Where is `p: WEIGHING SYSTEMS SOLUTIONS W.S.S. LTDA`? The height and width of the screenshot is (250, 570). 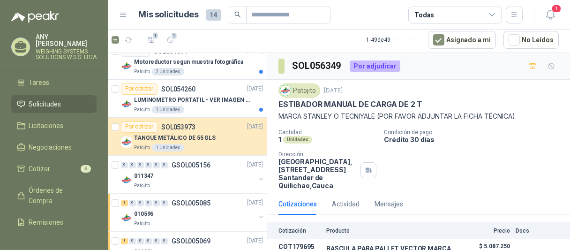 p: WEIGHING SYSTEMS SOLUTIONS W.S.S. LTDA is located at coordinates (66, 54).